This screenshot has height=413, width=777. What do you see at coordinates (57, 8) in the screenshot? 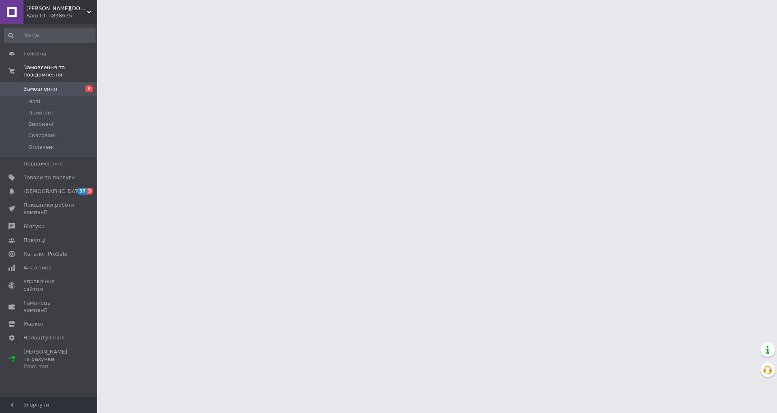
I see `span: casto.prom.ua` at bounding box center [57, 8].